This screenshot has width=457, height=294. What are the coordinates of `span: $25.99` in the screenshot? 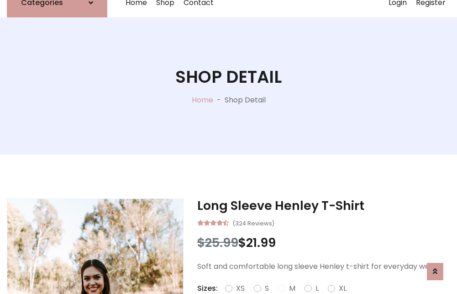 It's located at (218, 242).